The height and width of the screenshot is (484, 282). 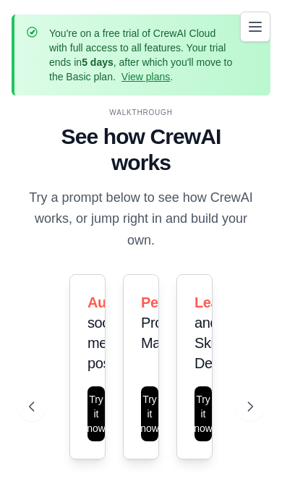 What do you see at coordinates (110, 343) in the screenshot?
I see `span: social media posting` at bounding box center [110, 343].